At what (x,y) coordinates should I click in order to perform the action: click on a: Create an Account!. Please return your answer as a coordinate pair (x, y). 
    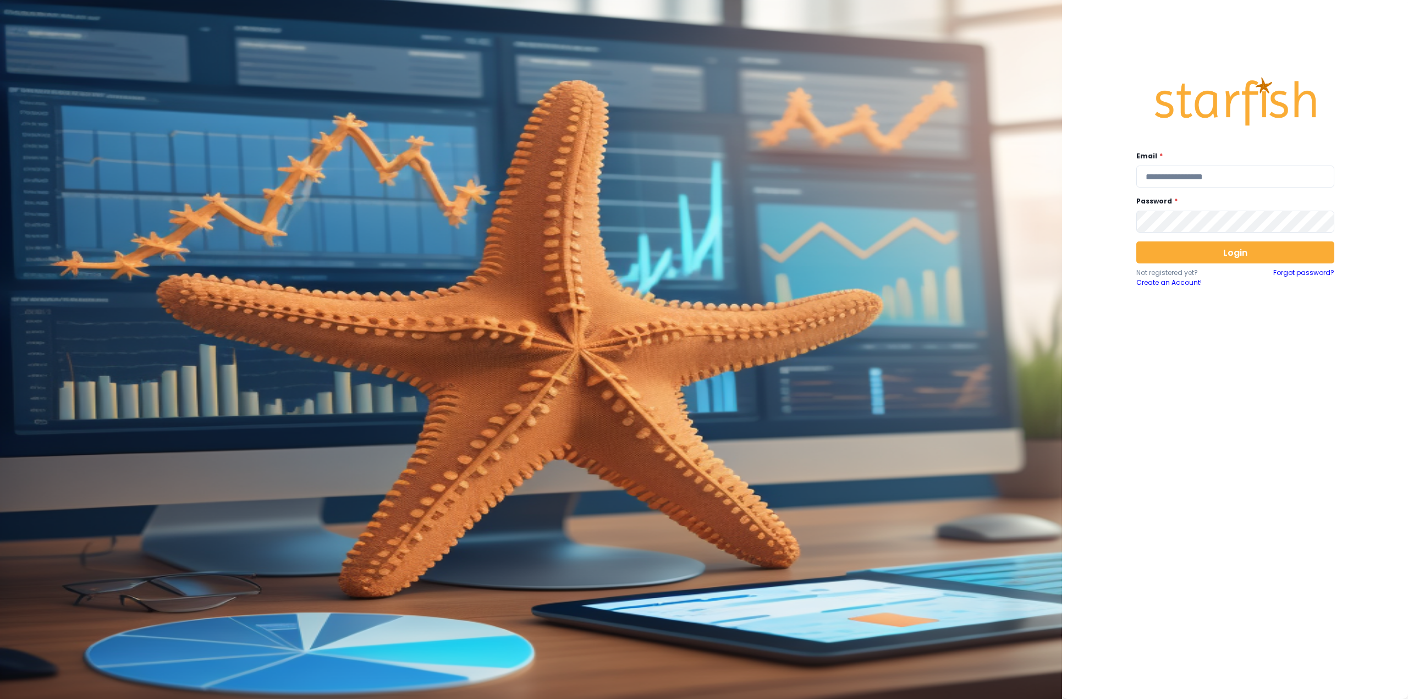
    Looking at the image, I should click on (1186, 283).